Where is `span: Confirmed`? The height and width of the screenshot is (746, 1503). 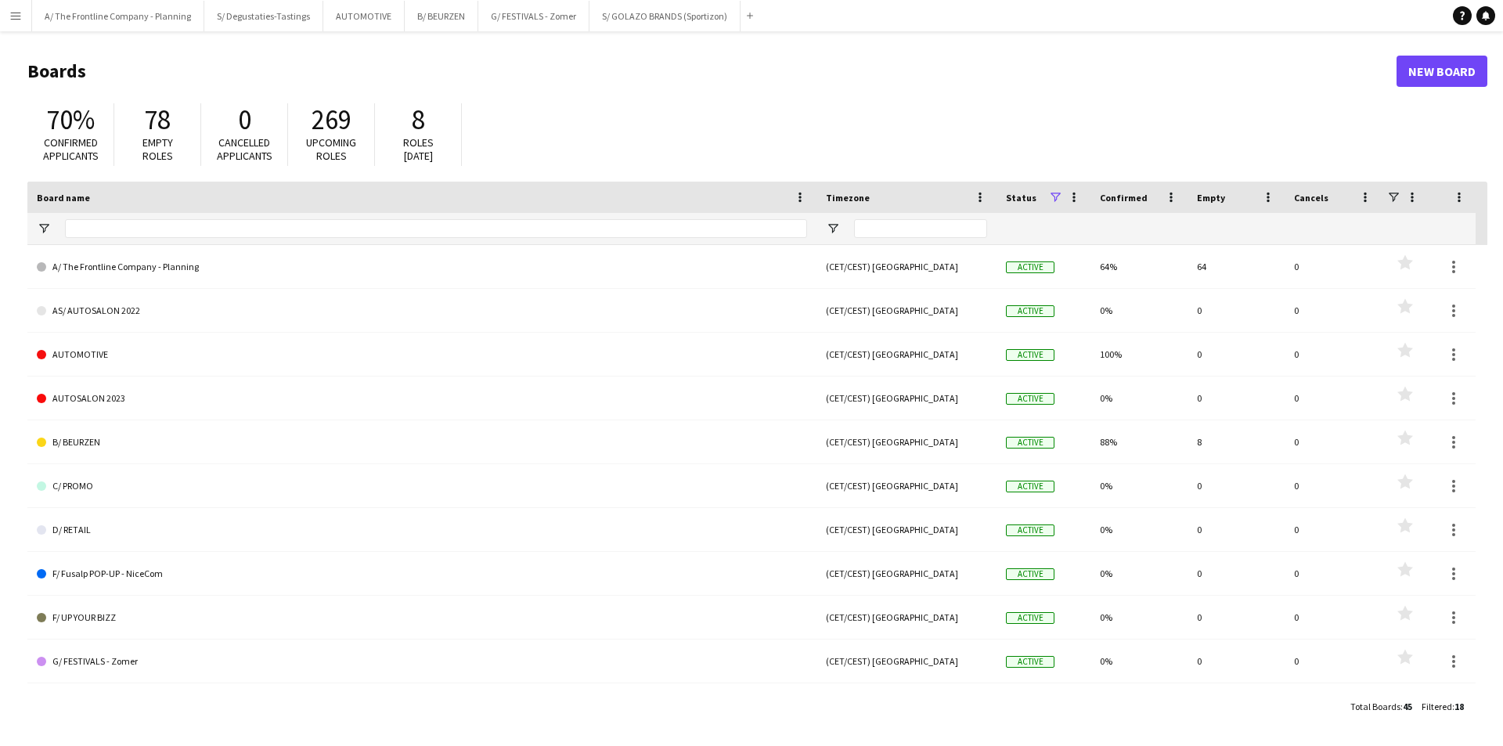
span: Confirmed is located at coordinates (1124, 197).